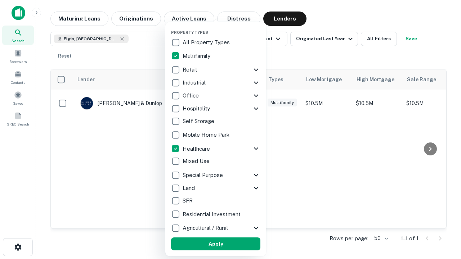 This screenshot has width=461, height=259. What do you see at coordinates (216, 109) in the screenshot?
I see `div: Hospitality` at bounding box center [216, 109].